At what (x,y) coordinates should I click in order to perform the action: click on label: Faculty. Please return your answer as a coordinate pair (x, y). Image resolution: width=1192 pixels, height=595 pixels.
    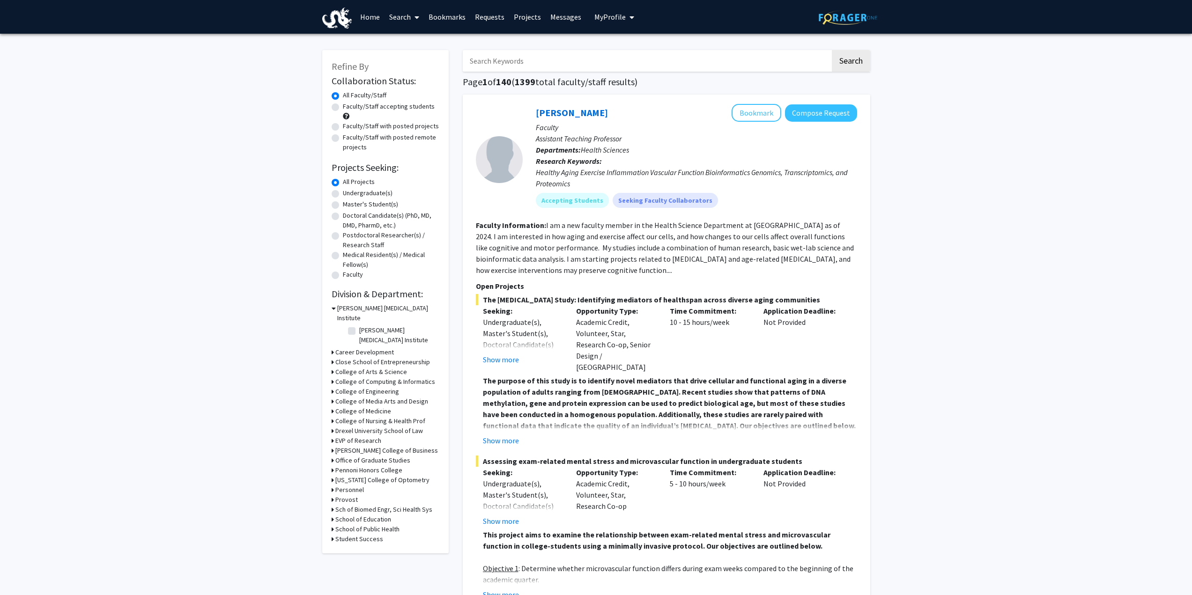
    Looking at the image, I should click on (353, 274).